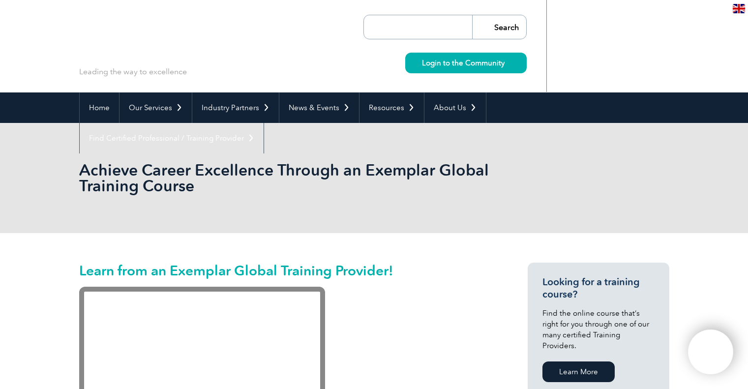 The height and width of the screenshot is (389, 748). I want to click on img: svg+xml;nitro-empty-id=ODc0OjExNg==-1;base64,PHN2ZyB2aWV3Qm94PSIwIDAgNDAwIDQwMCIgd2lkdGg9IjQwMCIg..., so click(711, 352).